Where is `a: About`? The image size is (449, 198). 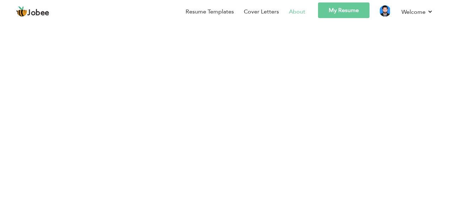 a: About is located at coordinates (297, 12).